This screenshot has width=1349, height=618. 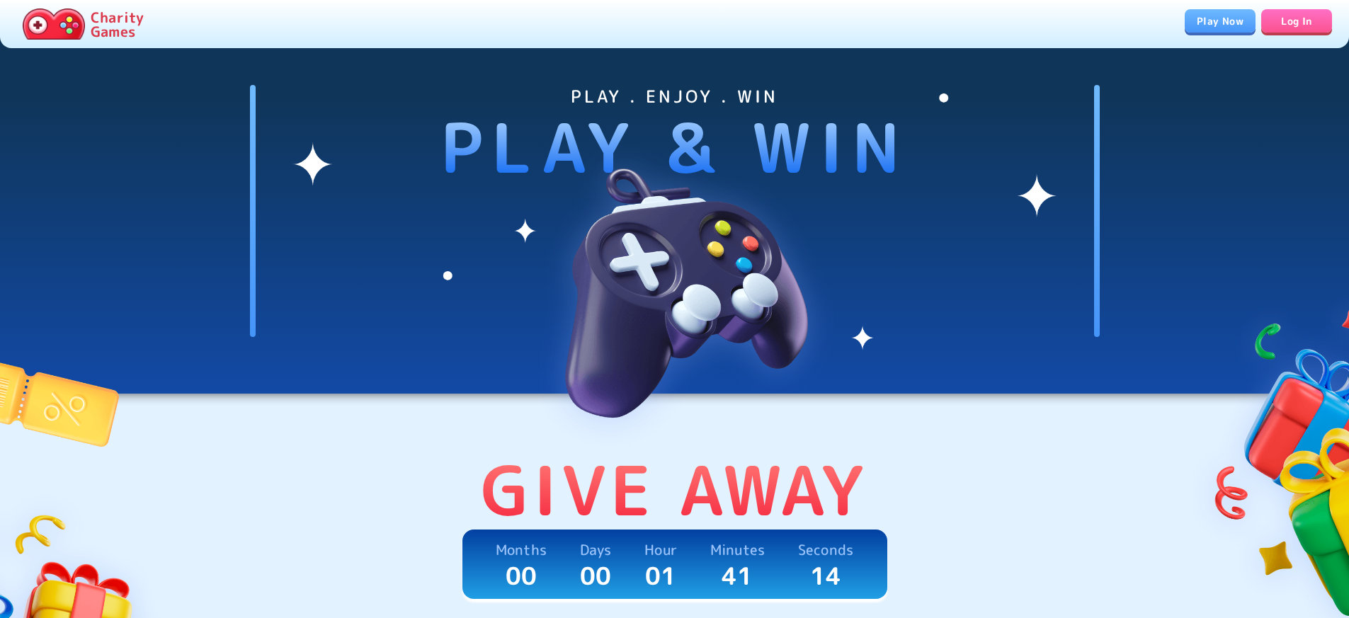 I want to click on p: 41, so click(x=737, y=576).